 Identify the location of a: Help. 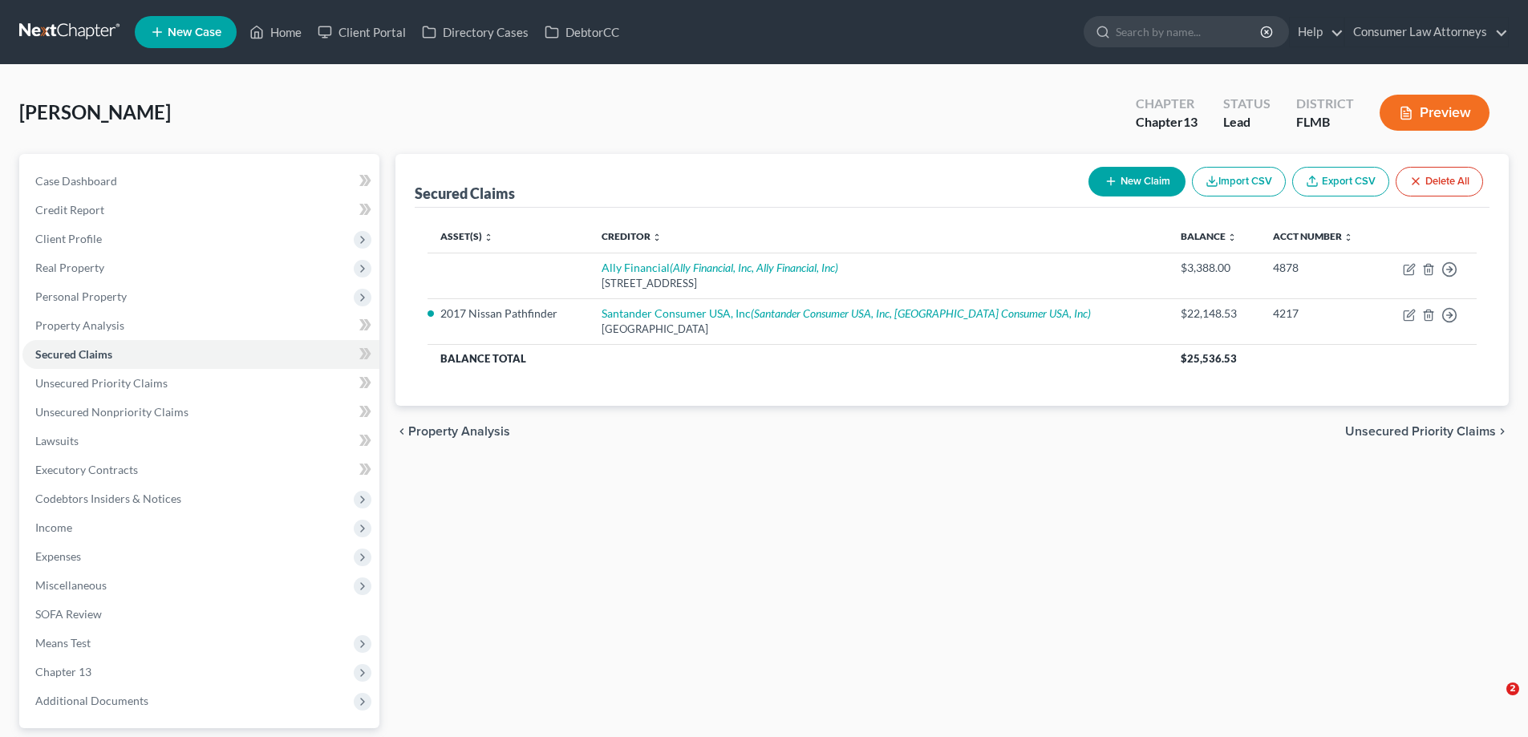
(1316, 32).